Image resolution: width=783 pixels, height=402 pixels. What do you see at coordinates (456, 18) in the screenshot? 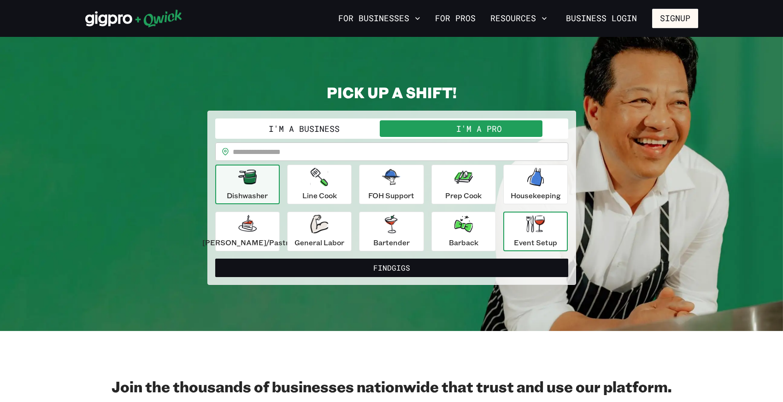
I see `a: For Pros` at bounding box center [456, 18].